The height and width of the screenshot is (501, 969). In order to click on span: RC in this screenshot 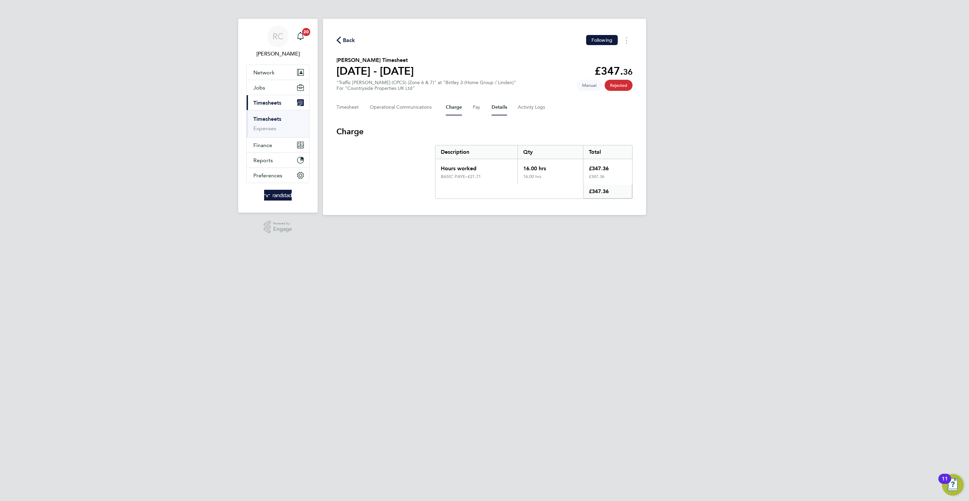, I will do `click(278, 36)`.